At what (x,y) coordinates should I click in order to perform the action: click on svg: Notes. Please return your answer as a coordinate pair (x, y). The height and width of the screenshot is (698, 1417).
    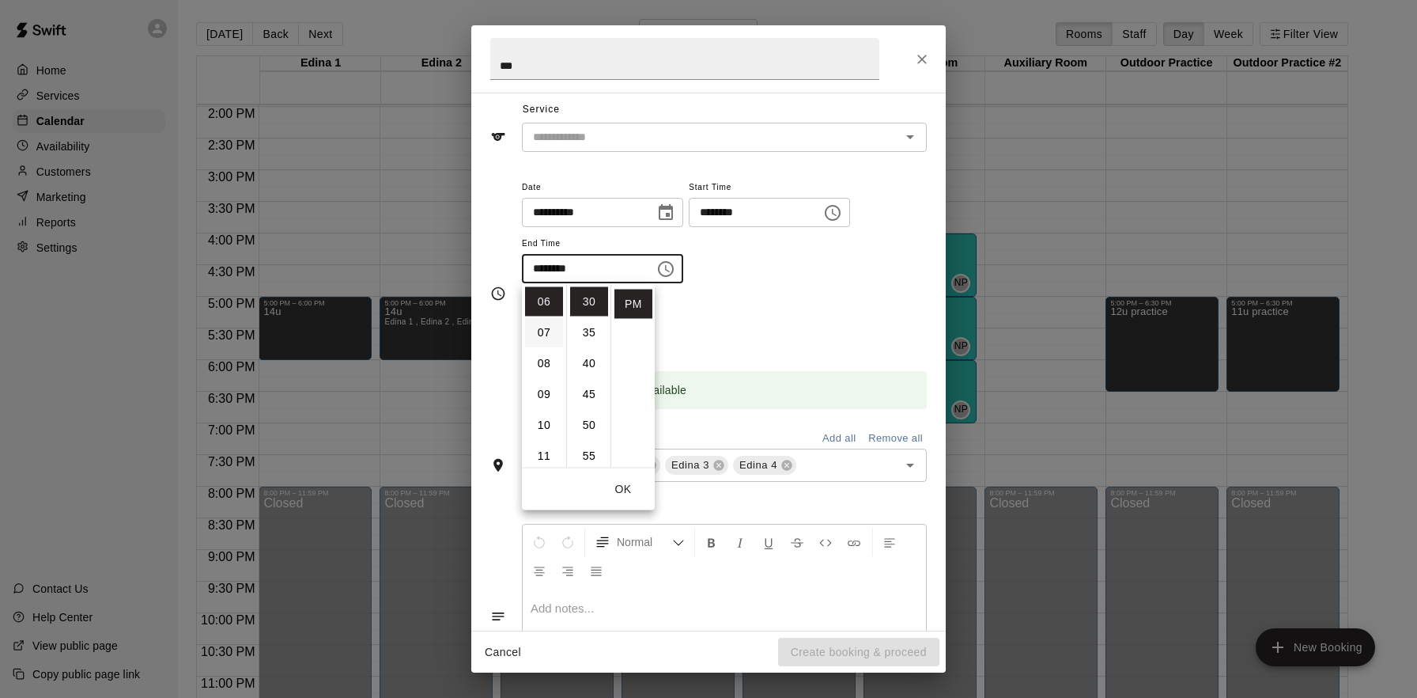
    Looking at the image, I should click on (498, 616).